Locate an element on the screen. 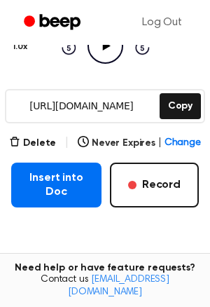  button: Delete is located at coordinates (32, 143).